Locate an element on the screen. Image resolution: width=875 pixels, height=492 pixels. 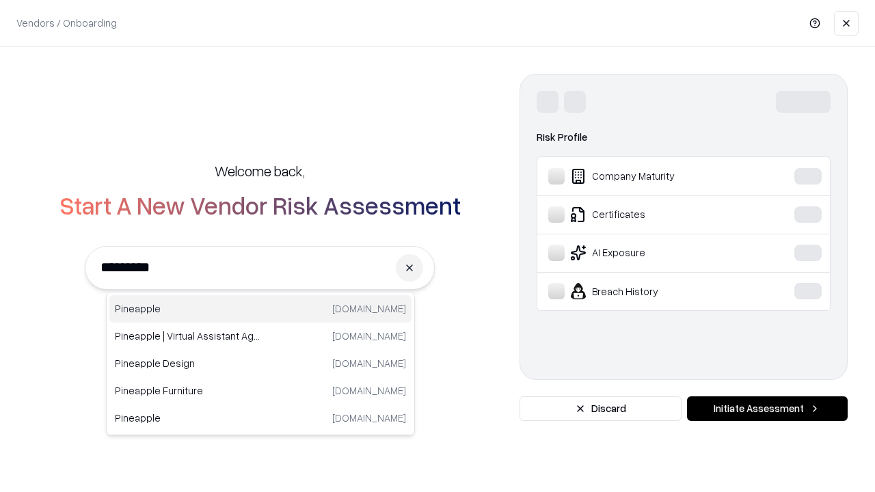
h2: Start A New Vendor Risk Assessment is located at coordinates (260, 205).